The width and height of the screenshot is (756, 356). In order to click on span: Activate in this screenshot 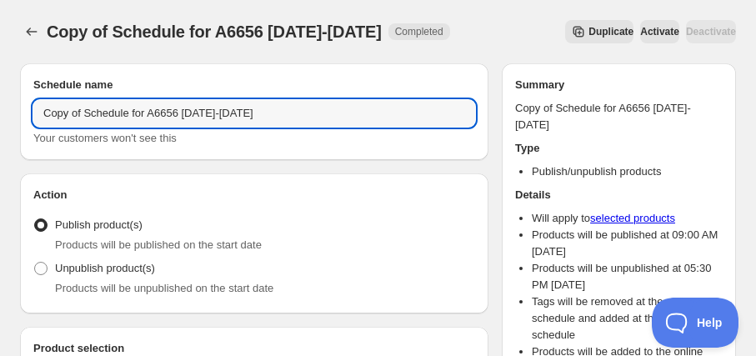, I will do `click(659, 32)`.